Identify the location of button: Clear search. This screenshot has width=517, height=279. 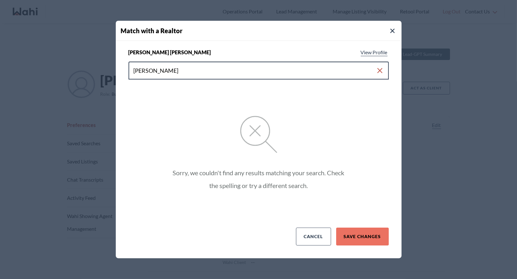
(380, 70).